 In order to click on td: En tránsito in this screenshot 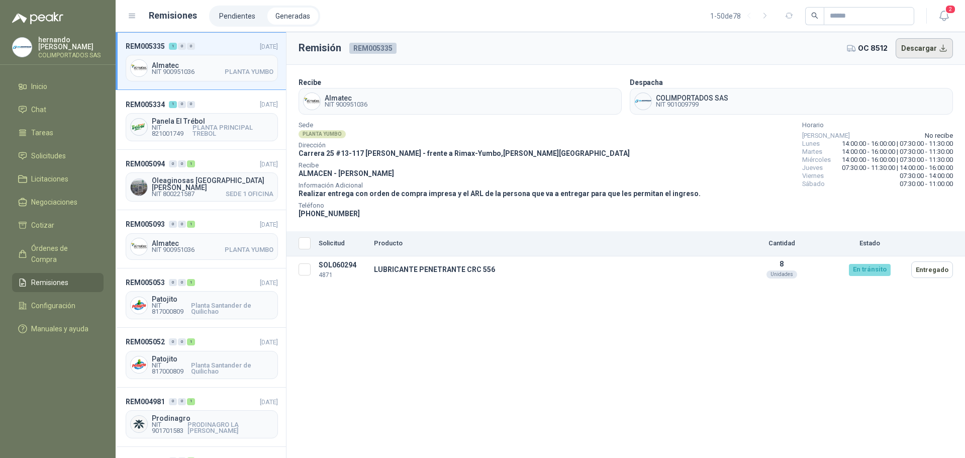, I will do `click(870, 269)`.